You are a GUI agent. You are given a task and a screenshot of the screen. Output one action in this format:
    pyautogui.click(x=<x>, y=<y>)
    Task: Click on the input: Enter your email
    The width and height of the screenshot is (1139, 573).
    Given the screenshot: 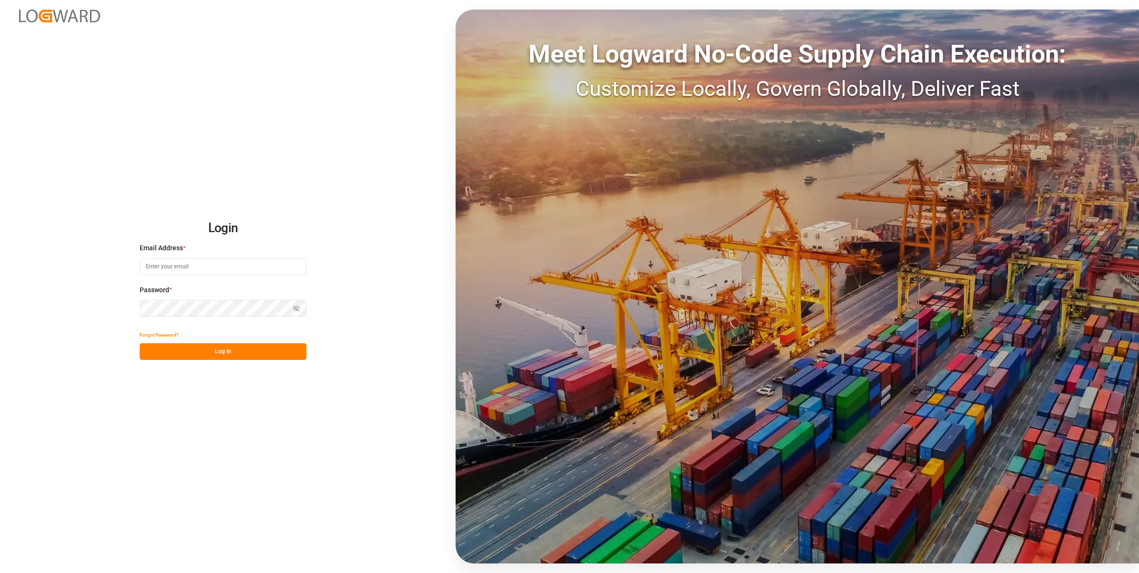 What is the action you would take?
    pyautogui.click(x=223, y=266)
    